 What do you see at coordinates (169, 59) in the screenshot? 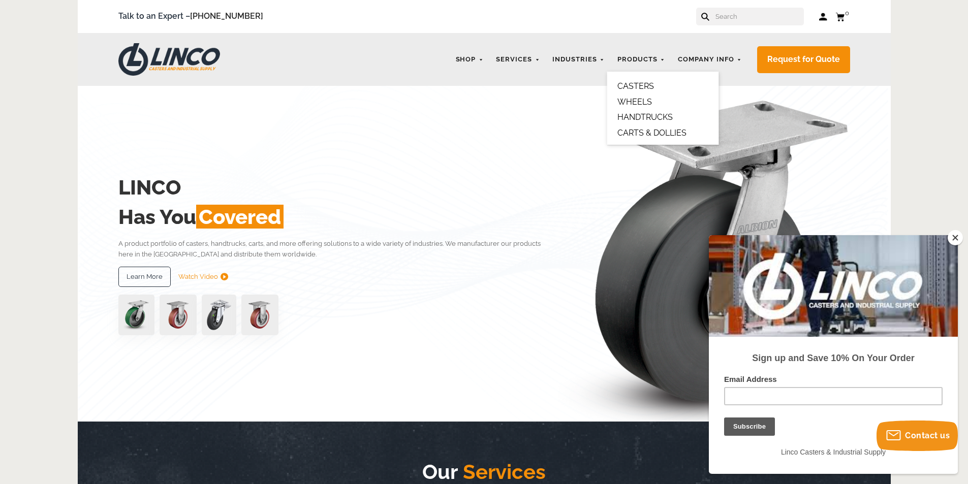
I see `img: LINCO CASTERS & INDUSTRIAL SUPPLY` at bounding box center [169, 59].